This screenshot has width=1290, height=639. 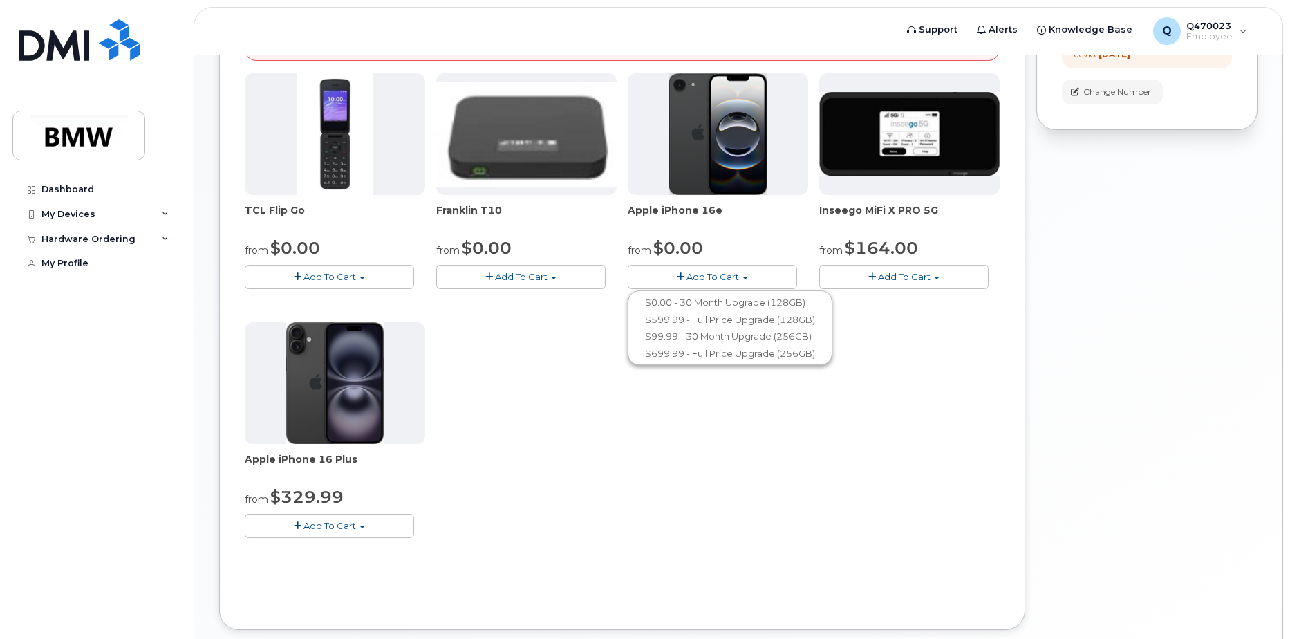 I want to click on button: Change Number, so click(x=1112, y=91).